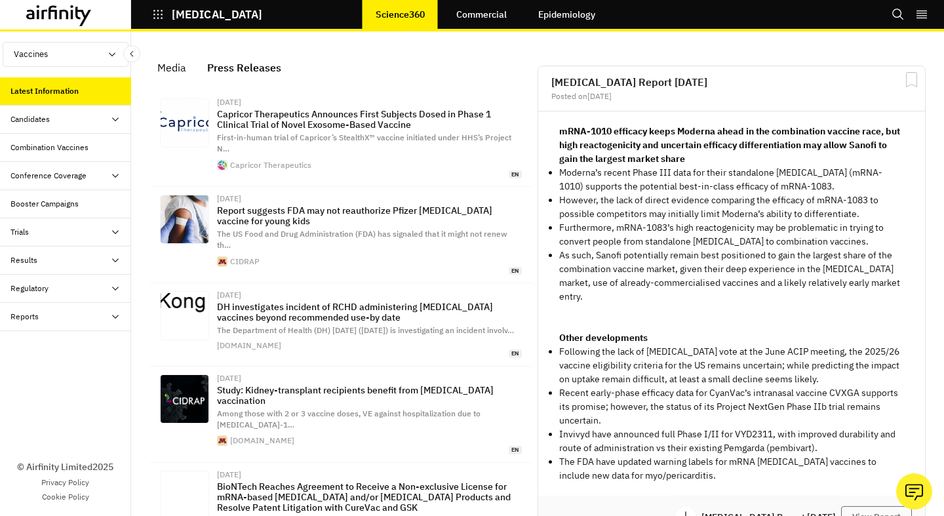 This screenshot has width=944, height=516. Describe the element at coordinates (65, 482) in the screenshot. I see `a: Privacy Policy` at that location.